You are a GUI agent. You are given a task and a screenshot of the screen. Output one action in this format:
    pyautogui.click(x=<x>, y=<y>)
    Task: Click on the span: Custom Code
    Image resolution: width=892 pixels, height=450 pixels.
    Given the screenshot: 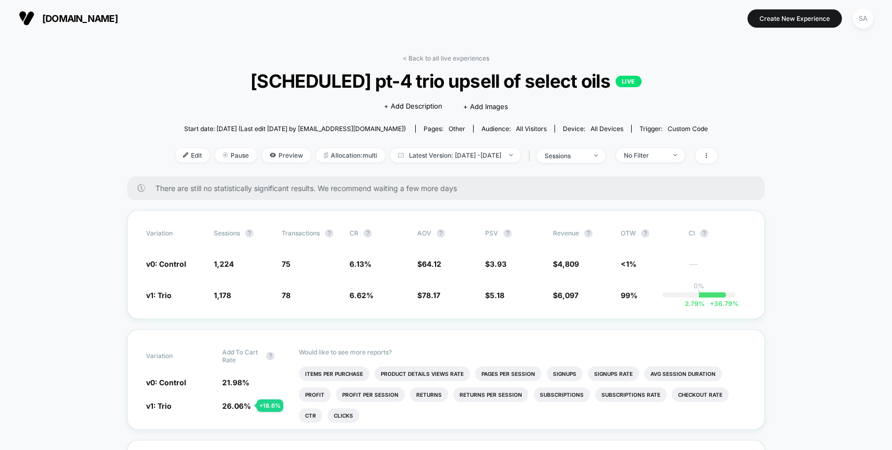 What is the action you would take?
    pyautogui.click(x=688, y=128)
    